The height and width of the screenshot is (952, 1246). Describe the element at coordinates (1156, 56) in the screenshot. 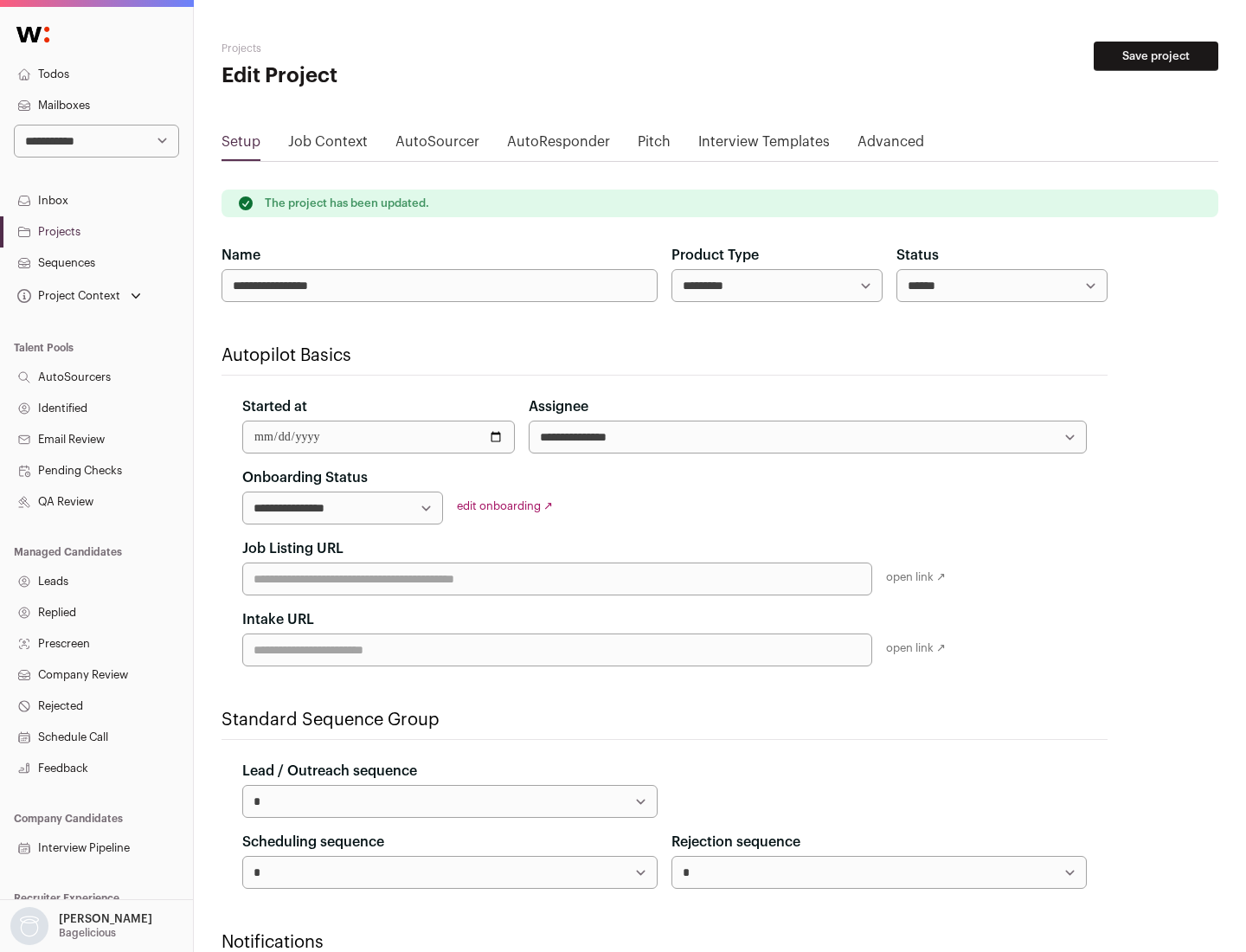

I see `button: Save project` at that location.